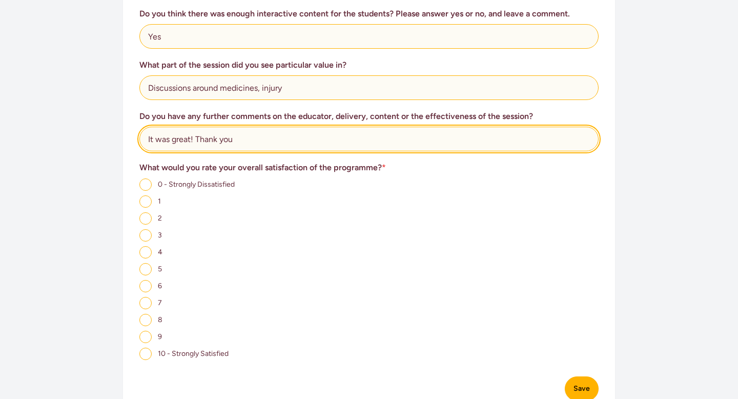 The width and height of the screenshot is (738, 399). I want to click on input: 9, so click(146, 337).